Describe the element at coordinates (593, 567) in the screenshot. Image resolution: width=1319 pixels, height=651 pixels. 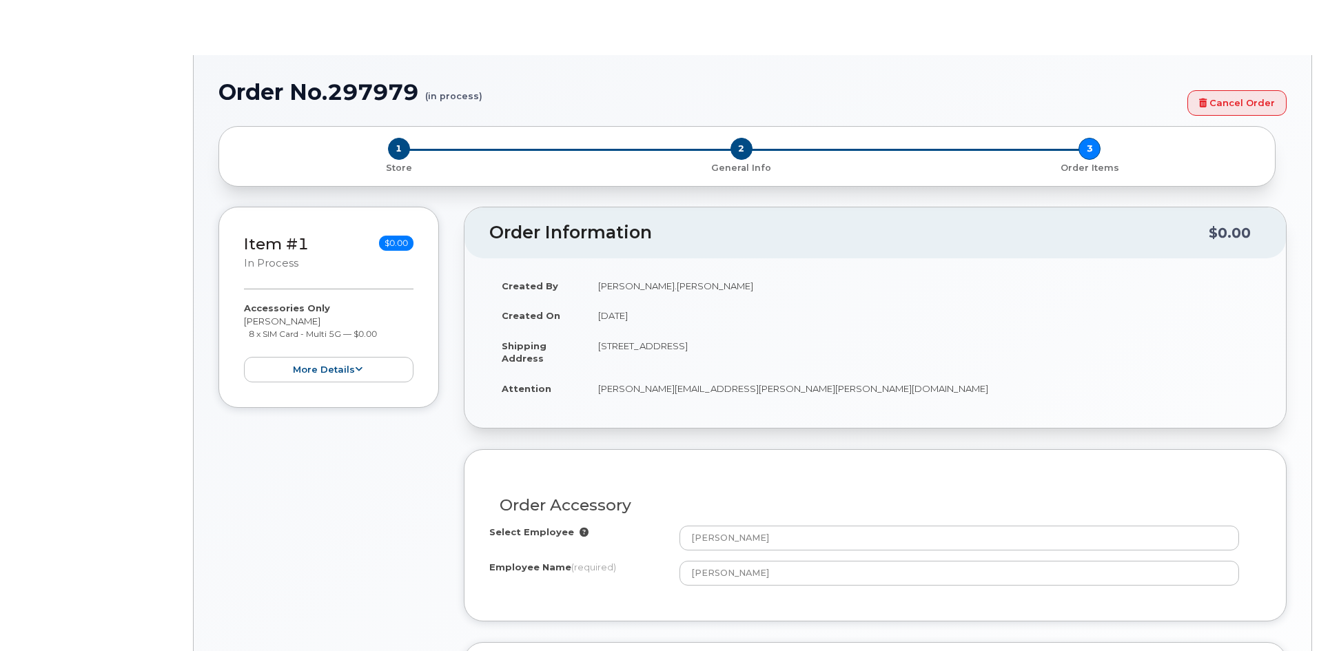
I see `span: (required)` at that location.